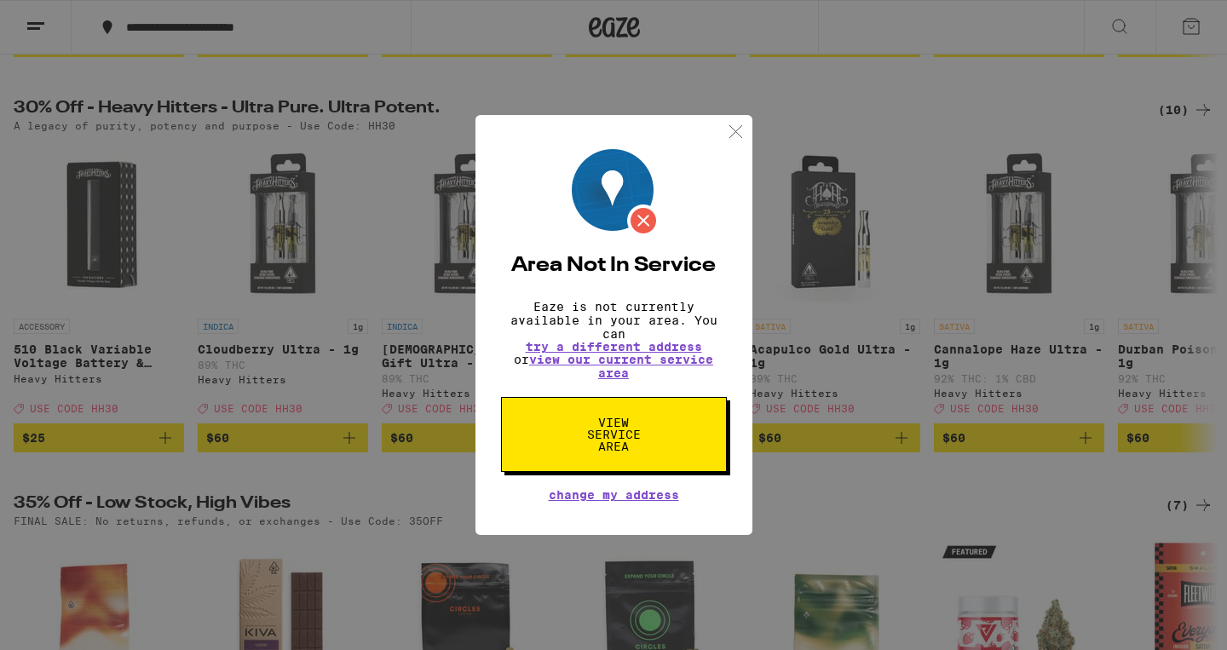  What do you see at coordinates (614, 423) in the screenshot?
I see `a: View Service Area` at bounding box center [614, 423].